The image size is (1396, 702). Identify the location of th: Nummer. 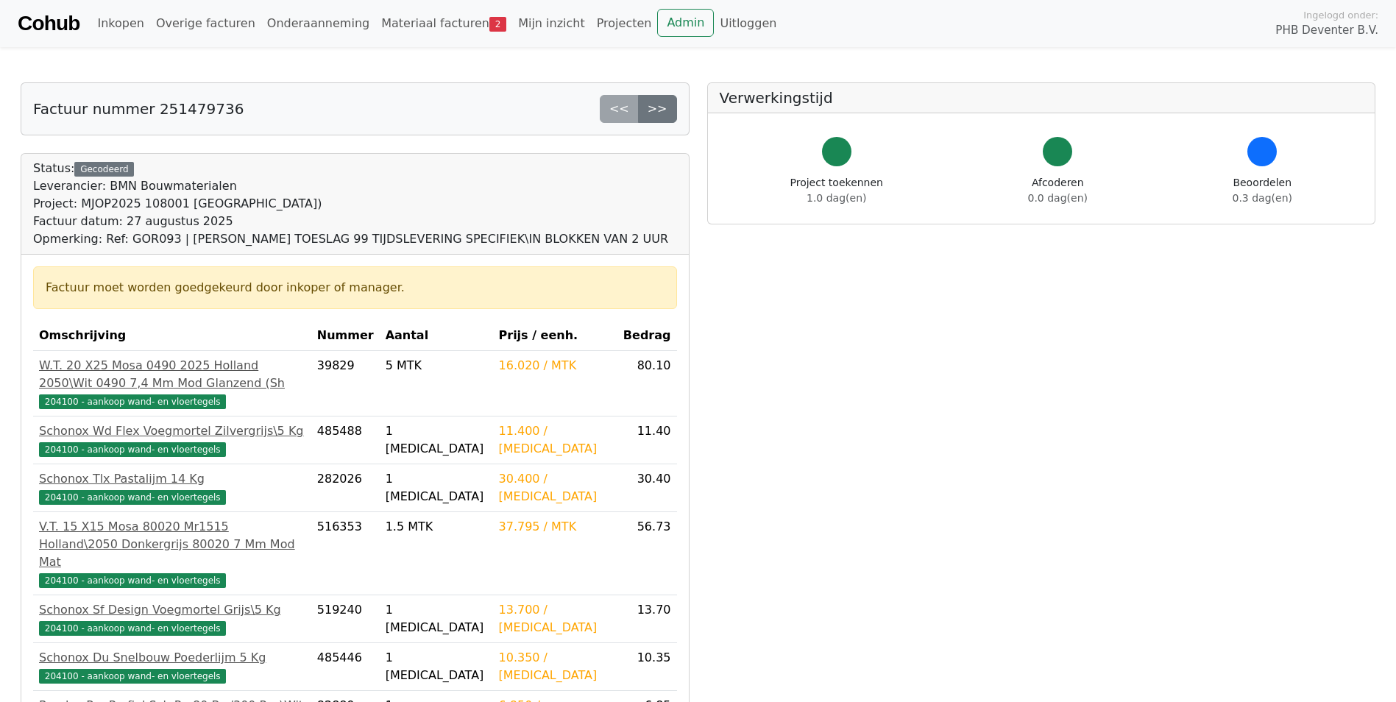
(345, 336).